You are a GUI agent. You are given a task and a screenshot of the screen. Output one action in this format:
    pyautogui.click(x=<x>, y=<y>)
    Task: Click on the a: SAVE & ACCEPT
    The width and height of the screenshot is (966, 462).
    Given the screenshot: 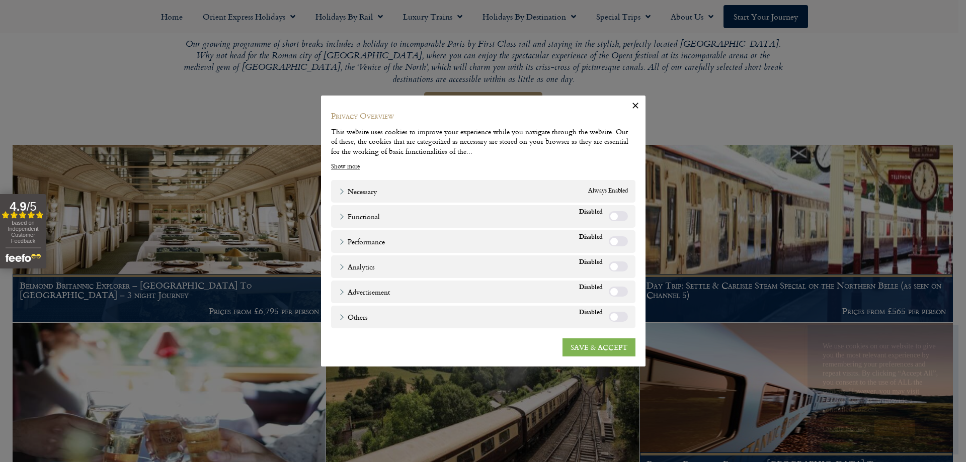 What is the action you would take?
    pyautogui.click(x=598, y=348)
    